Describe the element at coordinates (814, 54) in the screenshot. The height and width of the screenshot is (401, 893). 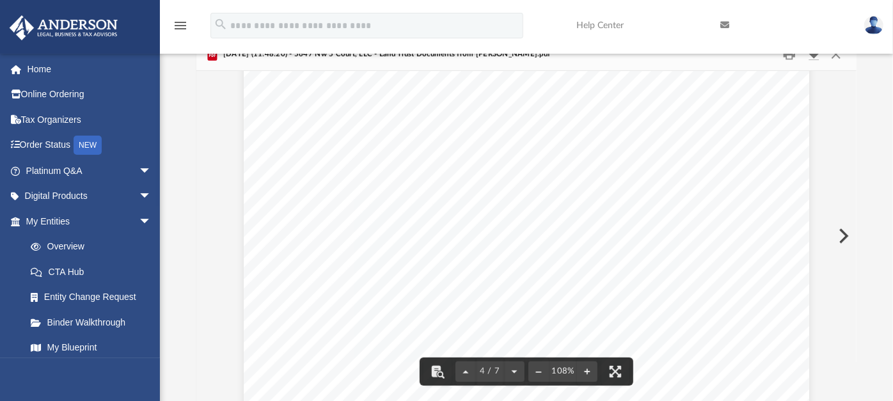
I see `button: Download` at that location.